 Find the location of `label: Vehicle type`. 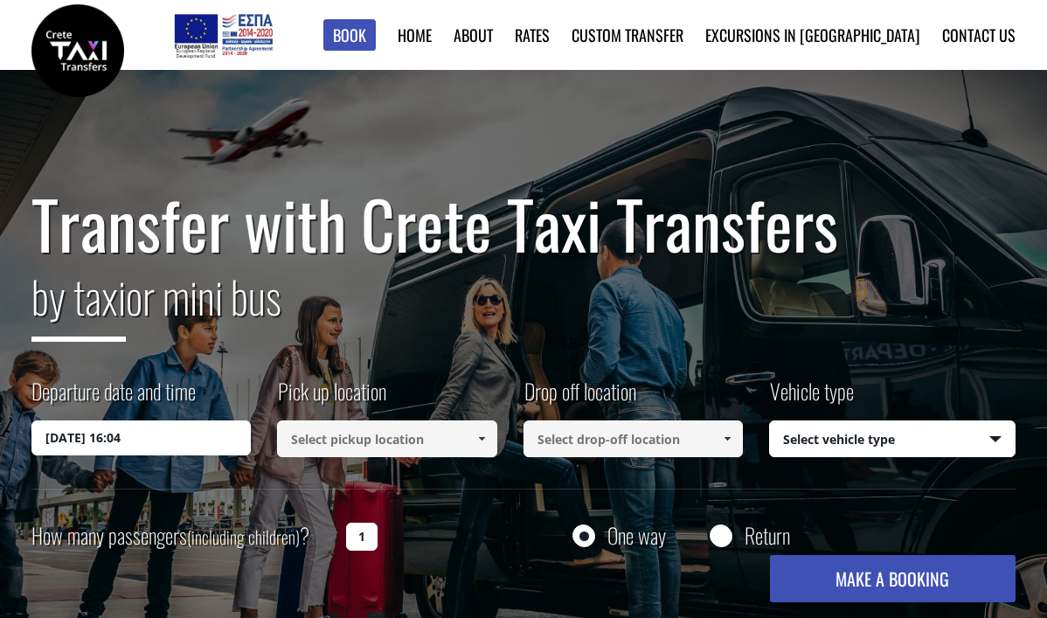

label: Vehicle type is located at coordinates (811, 398).